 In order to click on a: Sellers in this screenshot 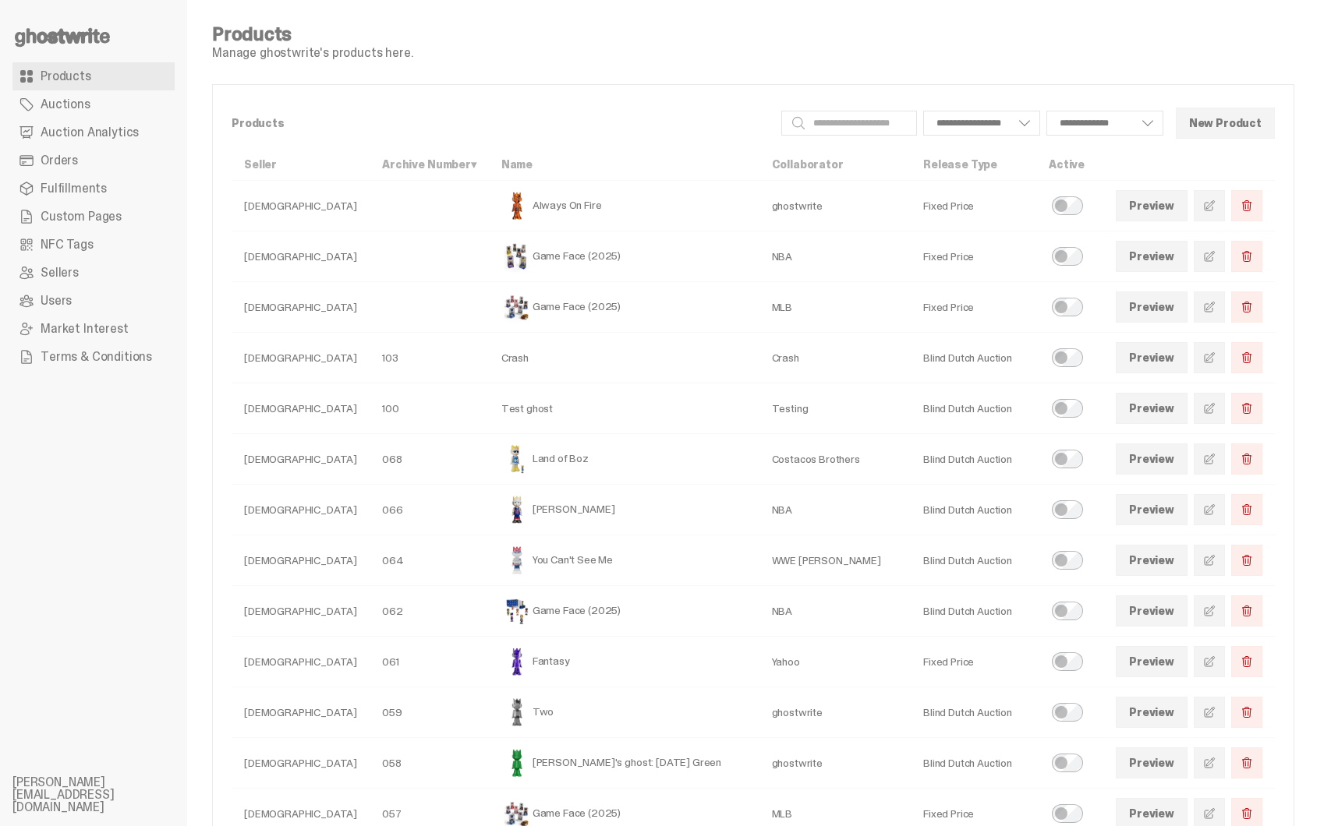, I will do `click(94, 273)`.